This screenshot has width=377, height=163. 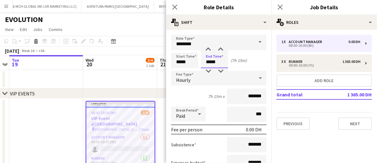 What do you see at coordinates (285, 62) in the screenshot?
I see `div: 3 x` at bounding box center [285, 62].